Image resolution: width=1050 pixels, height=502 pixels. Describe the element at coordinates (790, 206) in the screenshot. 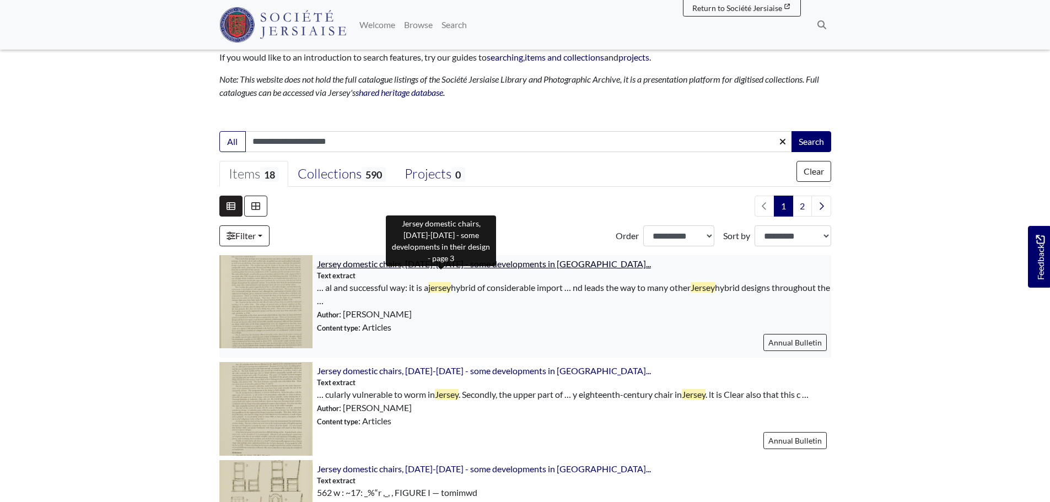

I see `nav: pagination` at that location.